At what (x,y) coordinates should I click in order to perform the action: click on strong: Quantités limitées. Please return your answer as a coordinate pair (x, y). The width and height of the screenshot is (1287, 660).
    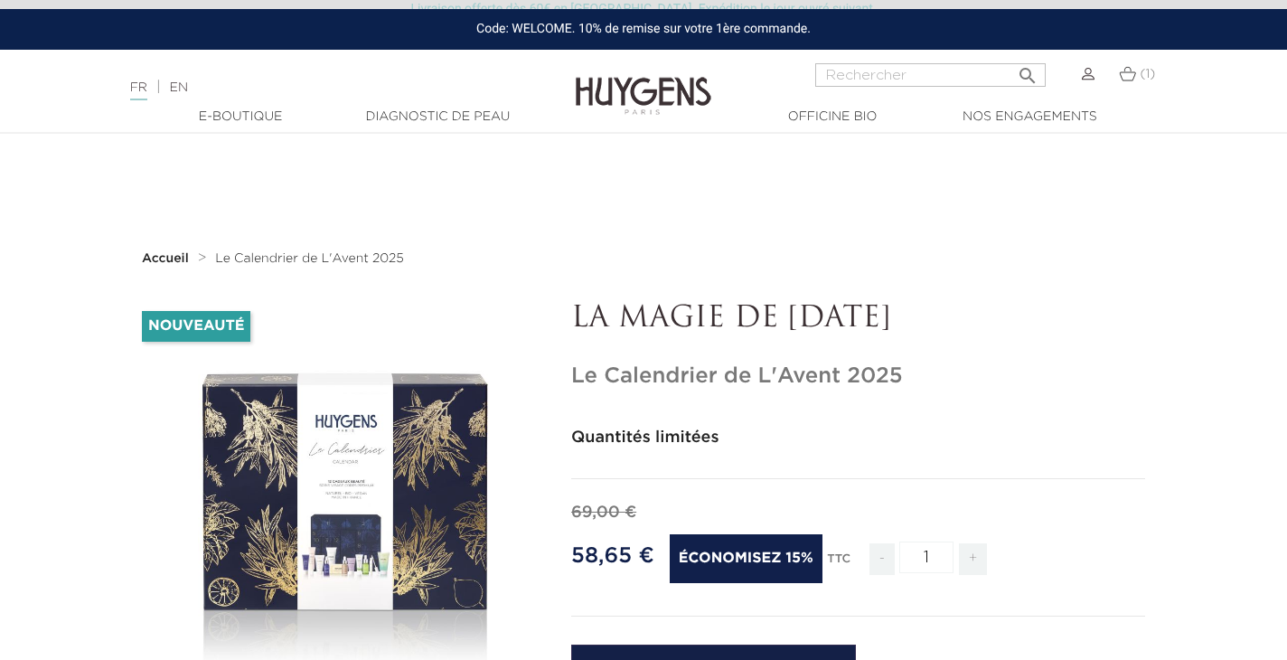
    Looking at the image, I should click on (645, 437).